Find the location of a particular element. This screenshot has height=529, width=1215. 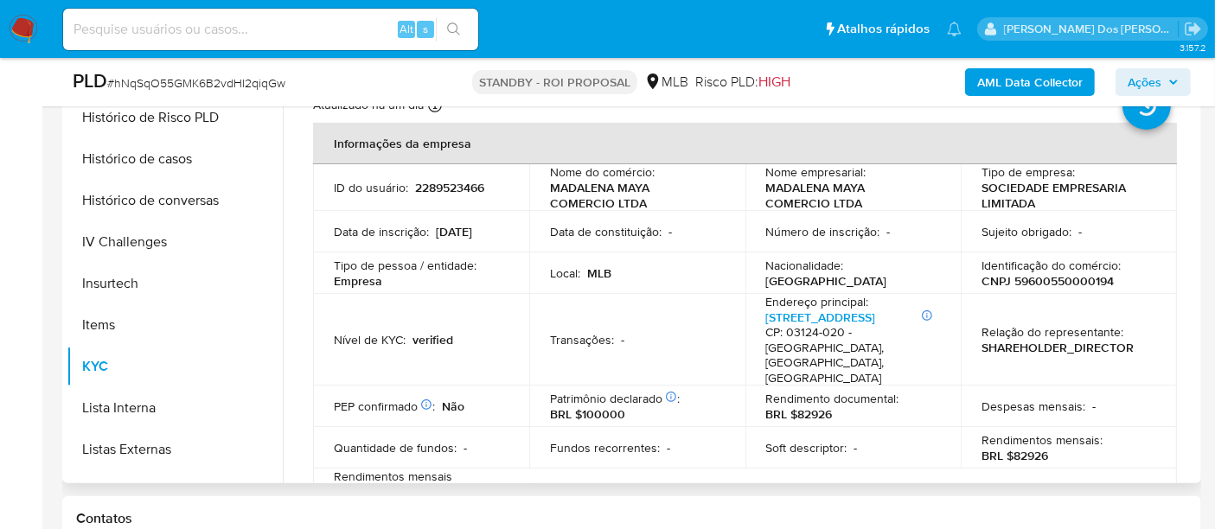

button: Histórico de casos is located at coordinates (175, 159).